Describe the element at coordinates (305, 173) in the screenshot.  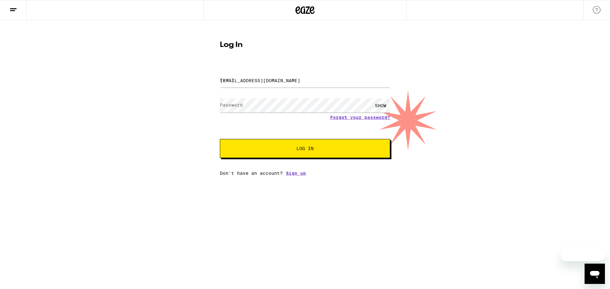
I see `div: Don't have an account?` at that location.